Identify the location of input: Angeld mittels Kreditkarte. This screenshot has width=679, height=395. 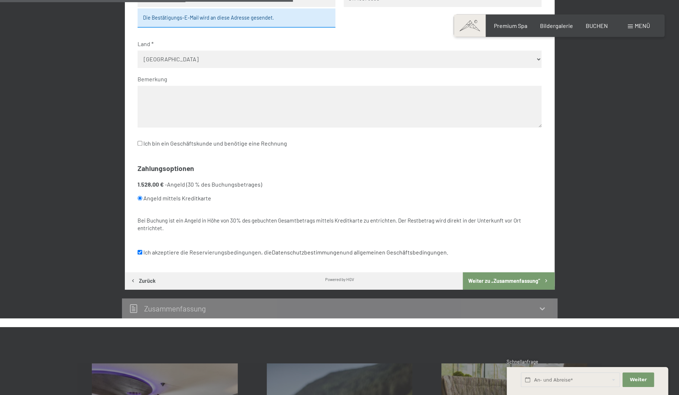
(140, 198).